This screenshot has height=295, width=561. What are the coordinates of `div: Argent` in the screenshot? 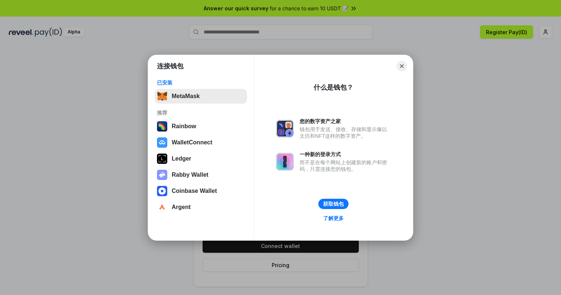 It's located at (181, 207).